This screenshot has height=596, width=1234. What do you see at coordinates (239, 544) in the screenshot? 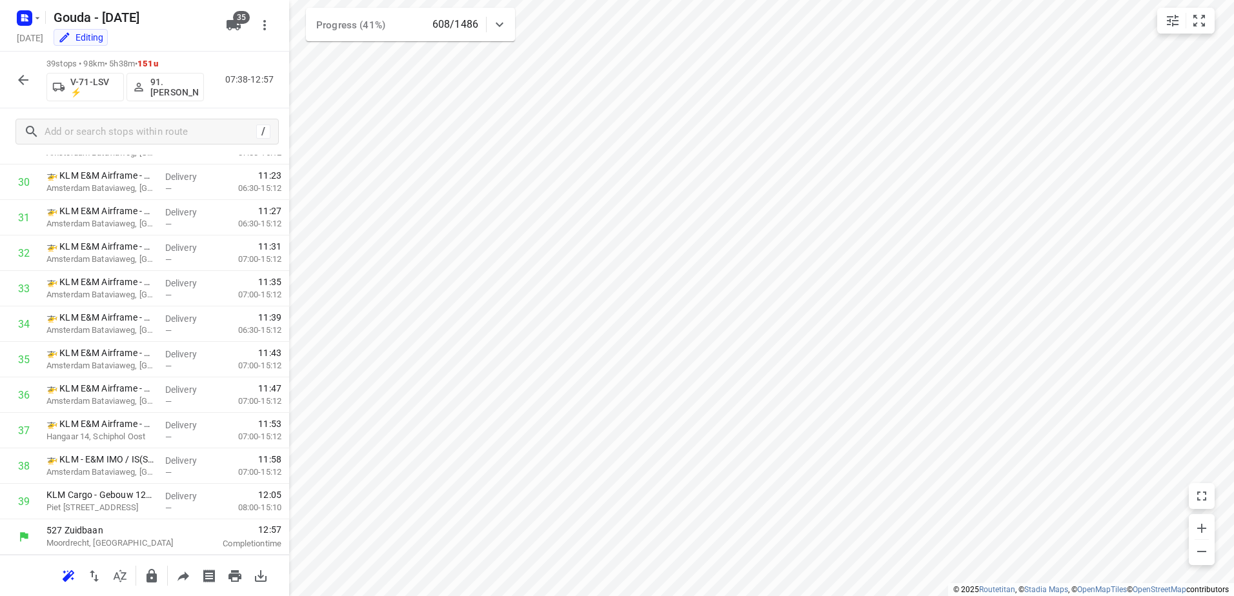
I see `p: Completion time` at bounding box center [239, 544].